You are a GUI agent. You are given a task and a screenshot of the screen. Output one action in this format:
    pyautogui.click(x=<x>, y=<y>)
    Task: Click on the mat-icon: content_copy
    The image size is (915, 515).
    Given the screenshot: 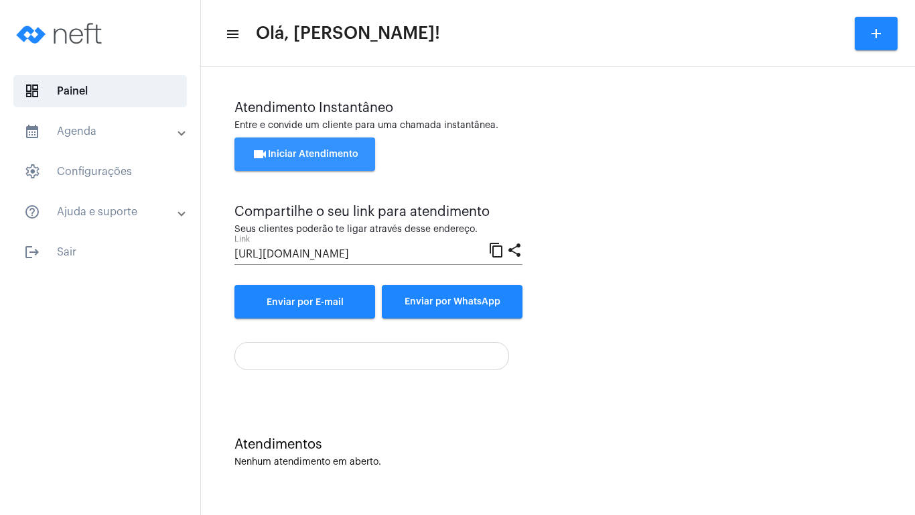 What is the action you would take?
    pyautogui.click(x=496, y=249)
    